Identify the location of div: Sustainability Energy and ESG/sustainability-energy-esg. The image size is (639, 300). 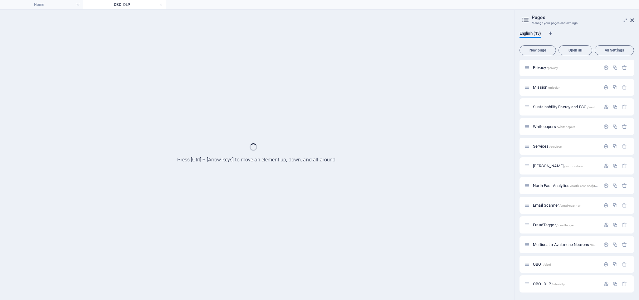
(566, 107).